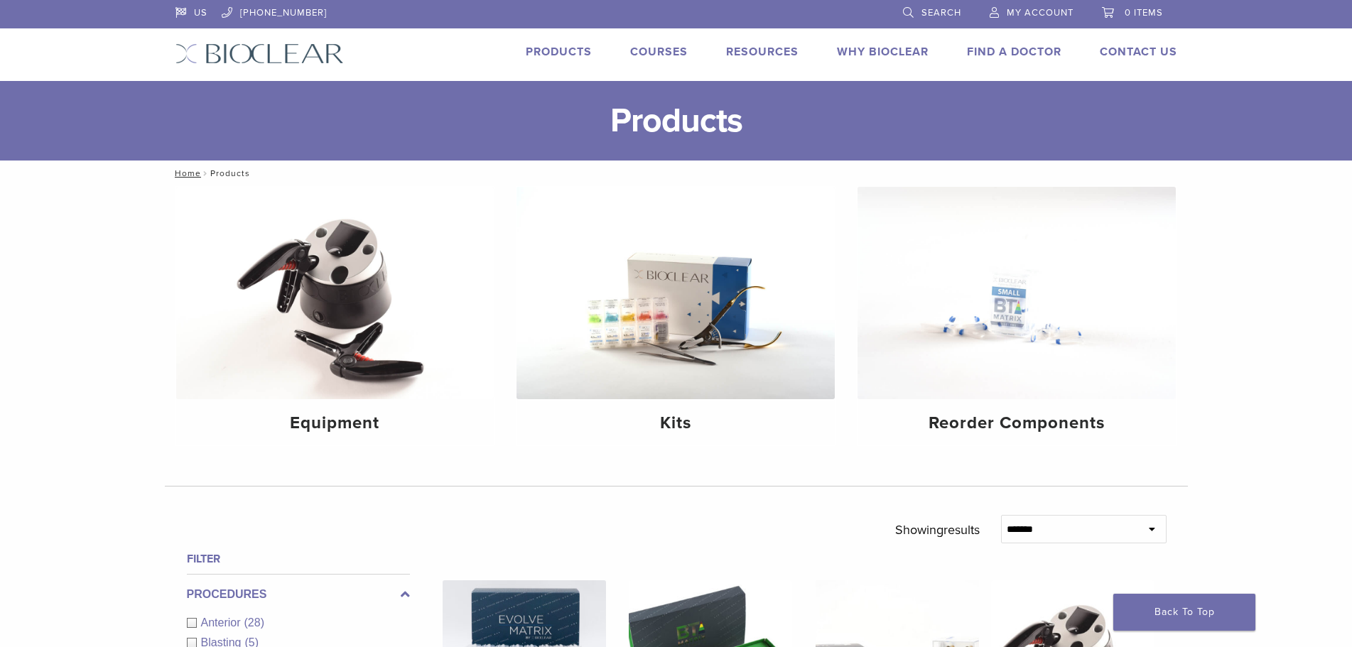  What do you see at coordinates (1040, 13) in the screenshot?
I see `span: My Account` at bounding box center [1040, 13].